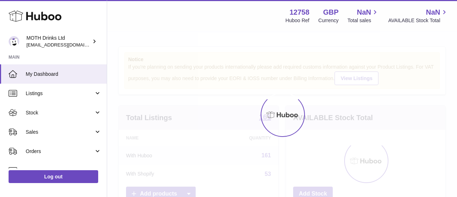 The height and width of the screenshot is (197, 457). What do you see at coordinates (64, 170) in the screenshot?
I see `span: Usage` at bounding box center [64, 170].